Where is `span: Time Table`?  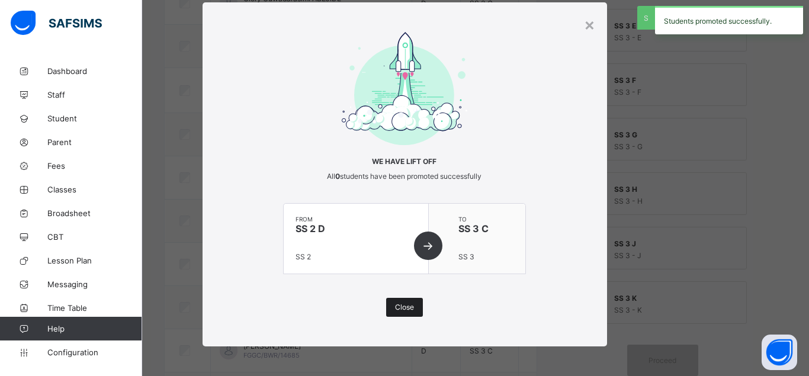
span: Time Table is located at coordinates (95, 308).